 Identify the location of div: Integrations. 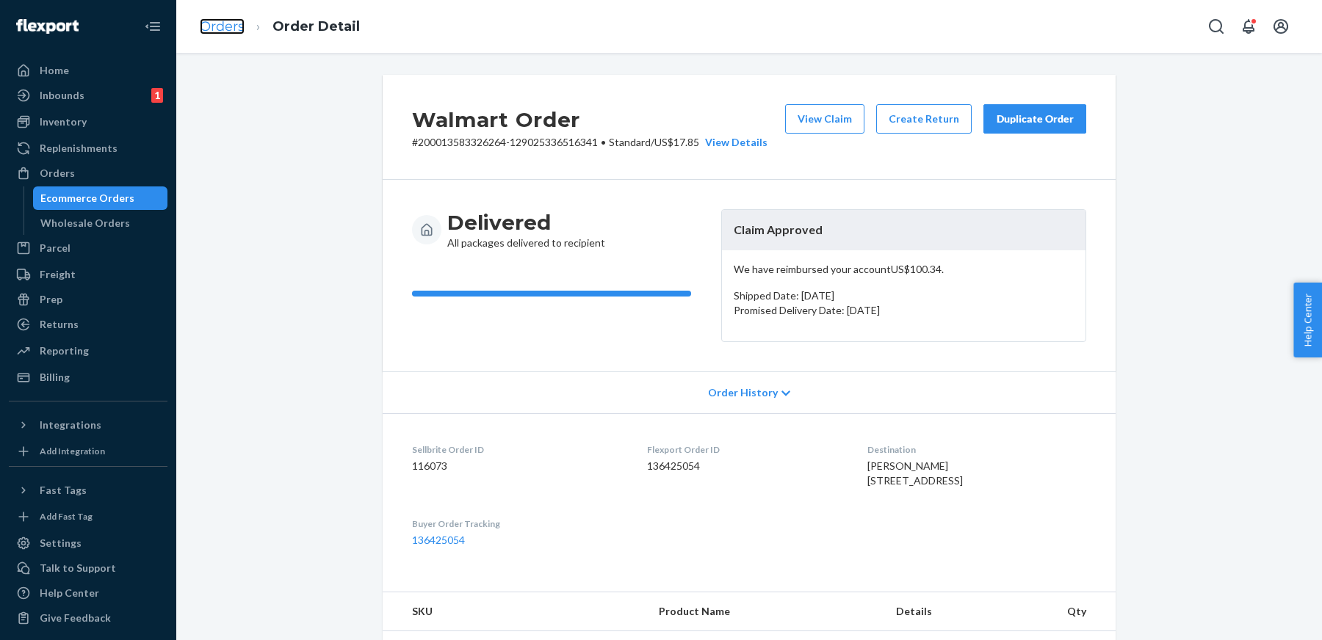
(70, 425).